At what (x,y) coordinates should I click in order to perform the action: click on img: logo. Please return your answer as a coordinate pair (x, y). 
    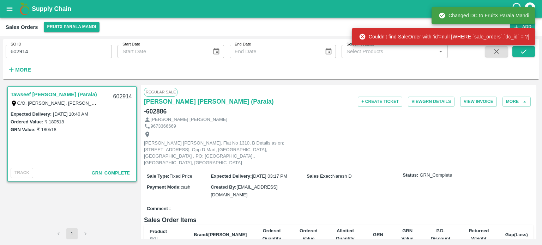
    Looking at the image, I should click on (25, 9).